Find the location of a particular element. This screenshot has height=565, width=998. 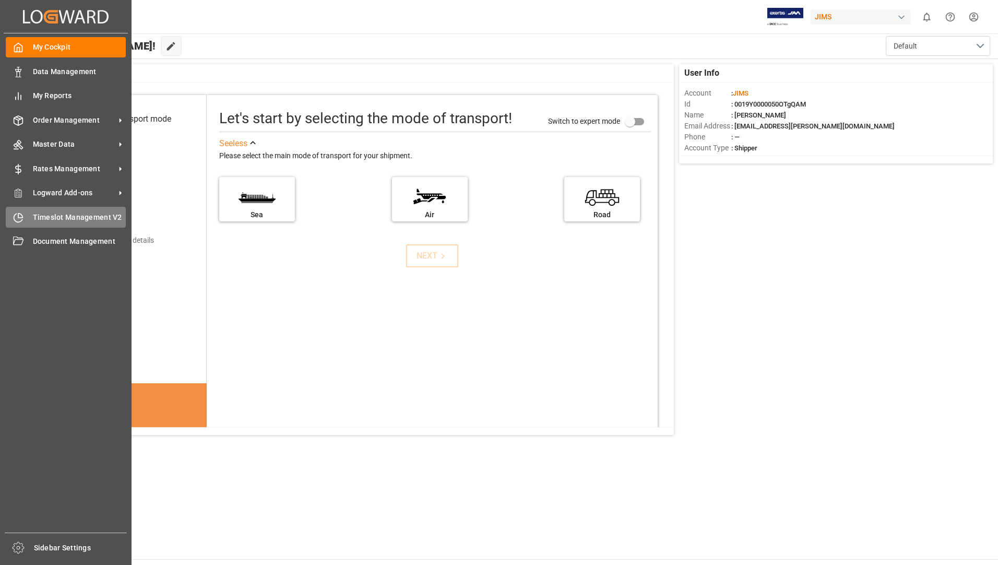

span: Document Management is located at coordinates (79, 241).